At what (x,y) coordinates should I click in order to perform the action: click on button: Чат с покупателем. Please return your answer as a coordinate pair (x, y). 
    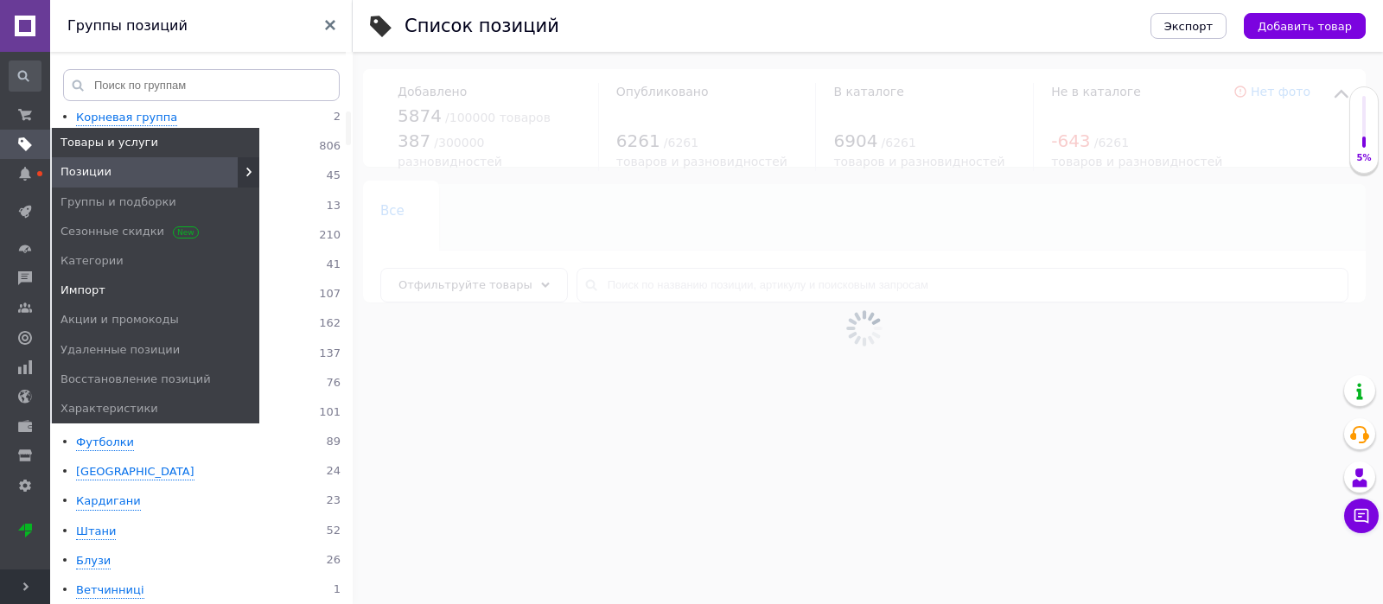
    Looking at the image, I should click on (1361, 516).